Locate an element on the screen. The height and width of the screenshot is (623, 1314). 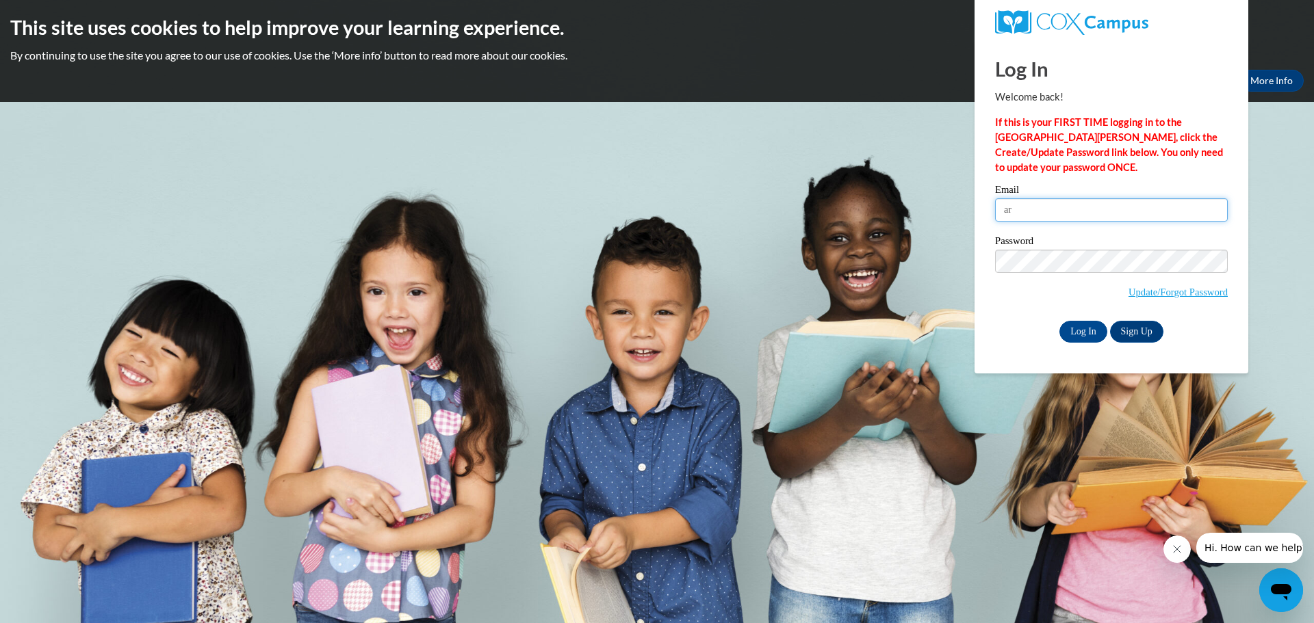
img: COX Campus is located at coordinates (1071, 23).